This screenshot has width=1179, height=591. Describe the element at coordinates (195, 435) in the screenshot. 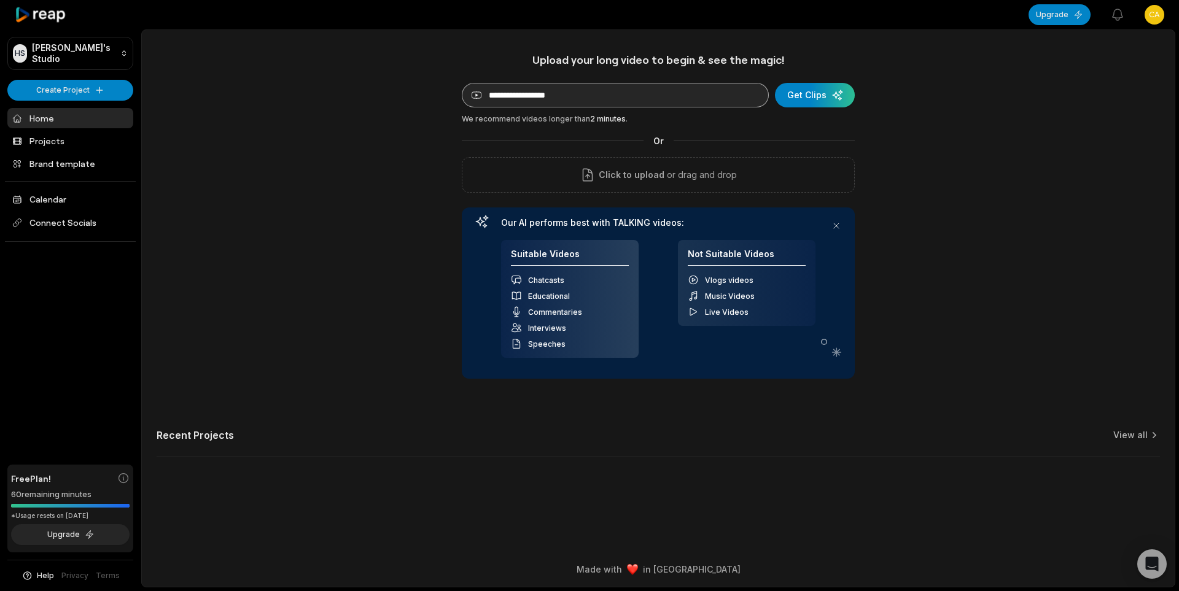

I see `h2: Recent Projects` at that location.